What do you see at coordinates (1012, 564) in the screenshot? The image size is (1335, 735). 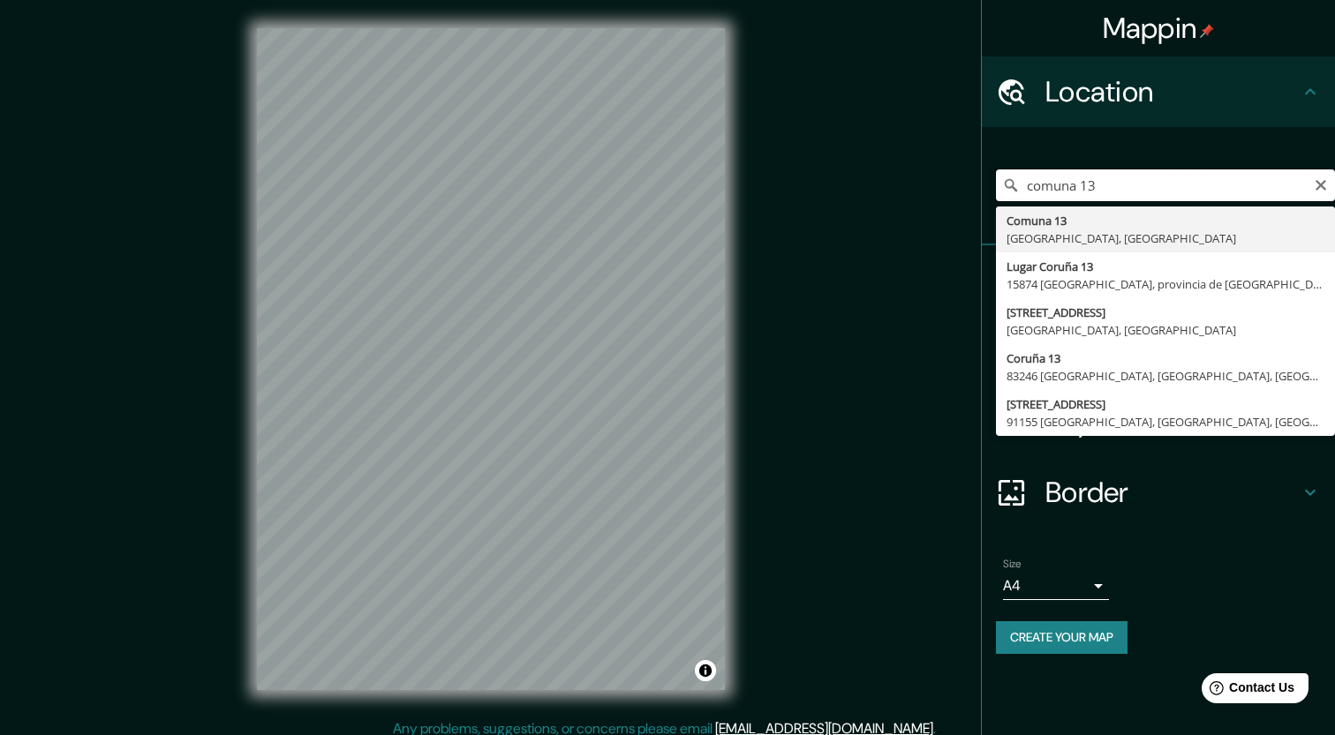 I see `label: Size` at bounding box center [1012, 564].